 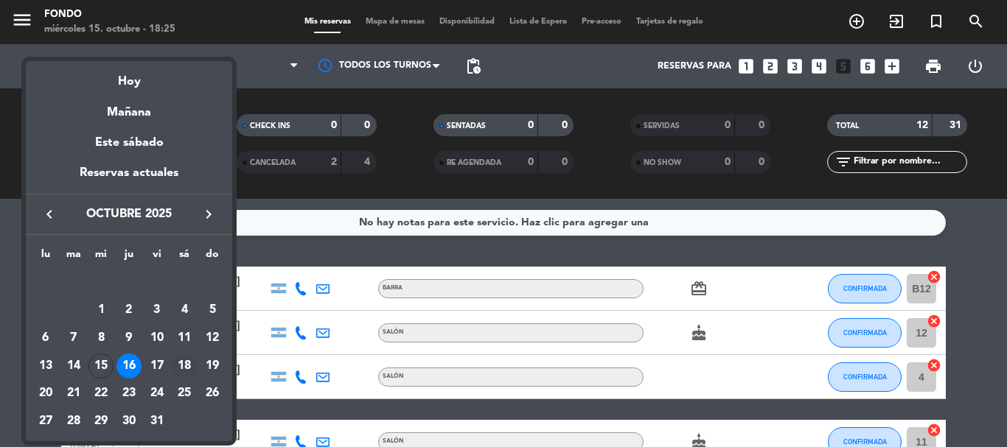 I want to click on div: 7, so click(x=74, y=338).